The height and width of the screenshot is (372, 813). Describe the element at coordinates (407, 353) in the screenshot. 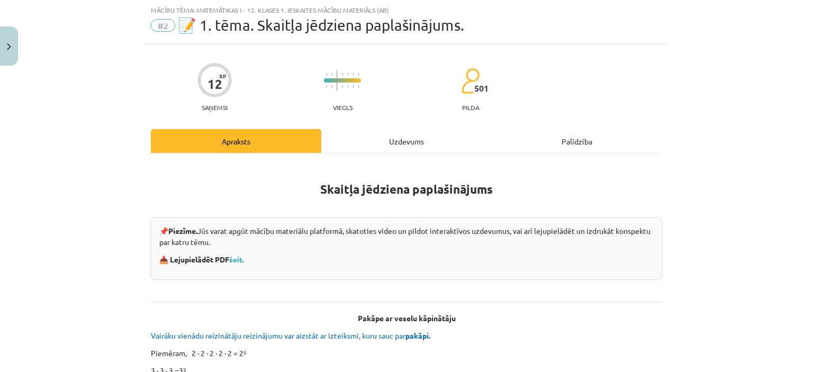

I see `p: Piemēram, 2 ∙ 2 ∙ 2 ∙ 2 ∙ 2 = 2` at that location.